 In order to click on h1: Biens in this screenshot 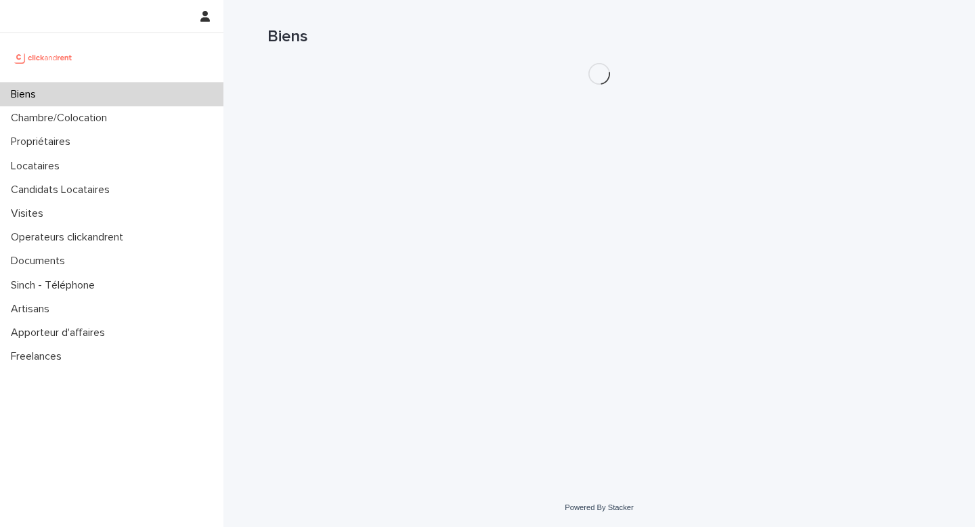, I will do `click(599, 37)`.